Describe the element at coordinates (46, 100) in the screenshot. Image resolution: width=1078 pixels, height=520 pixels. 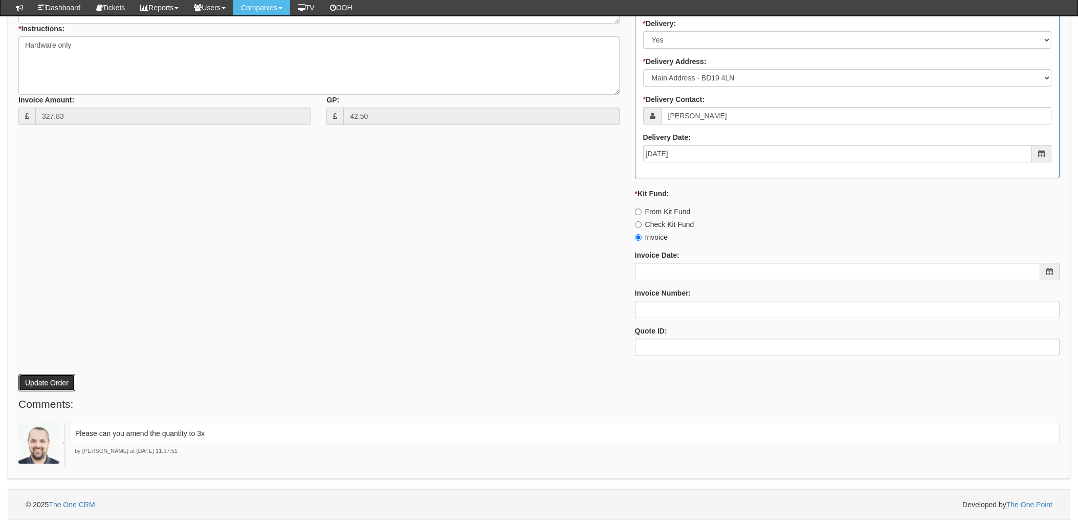
I see `label: Invoice Amount:` at that location.